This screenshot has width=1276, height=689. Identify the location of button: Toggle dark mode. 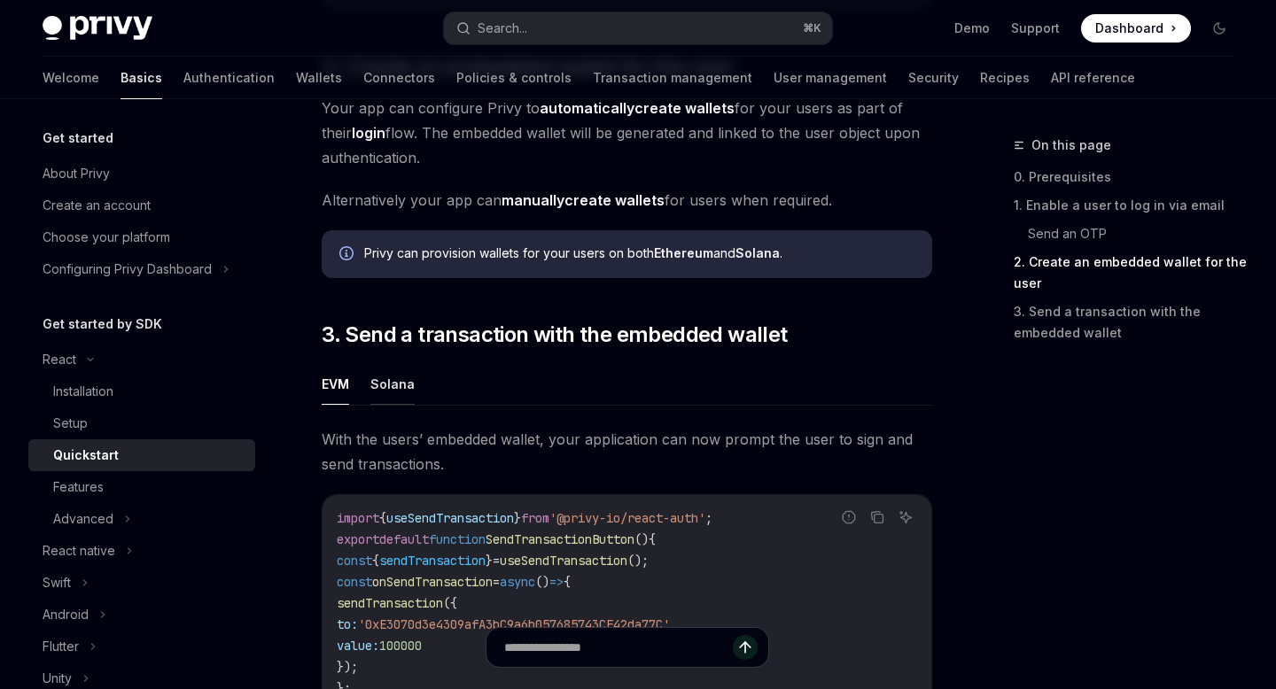
(1219, 28).